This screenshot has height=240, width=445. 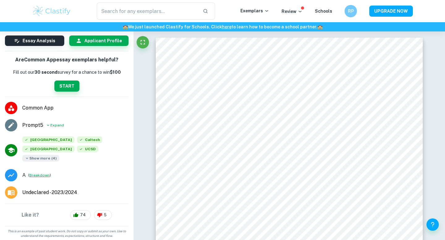 What do you see at coordinates (103, 215) in the screenshot?
I see `div: 5` at bounding box center [103, 215].